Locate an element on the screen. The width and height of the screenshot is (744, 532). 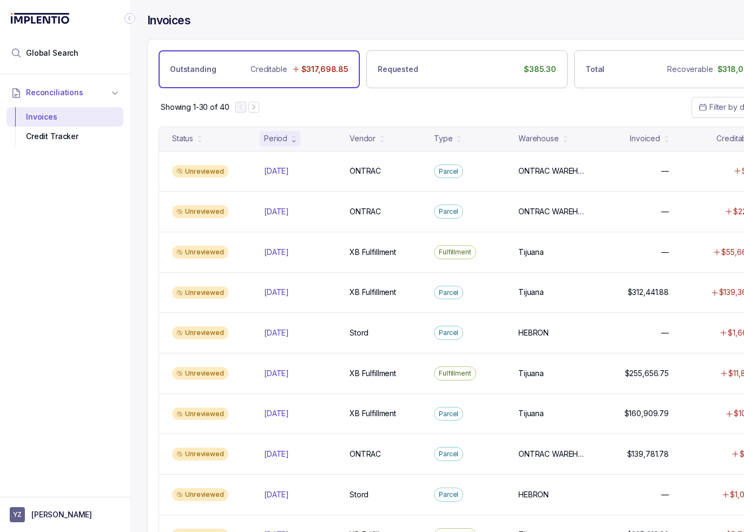
div: Collapse Icon is located at coordinates (130, 18).